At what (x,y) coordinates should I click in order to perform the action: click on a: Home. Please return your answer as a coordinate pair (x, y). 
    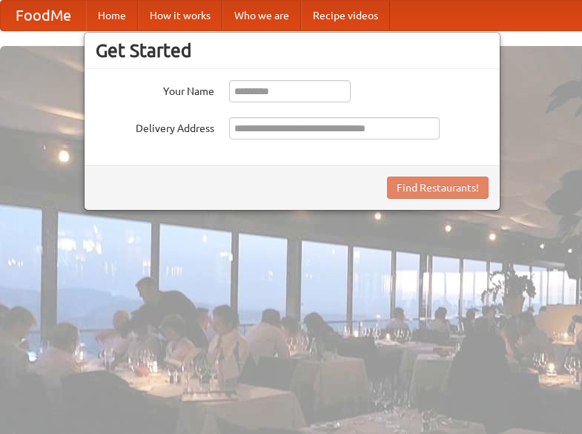
    Looking at the image, I should click on (112, 16).